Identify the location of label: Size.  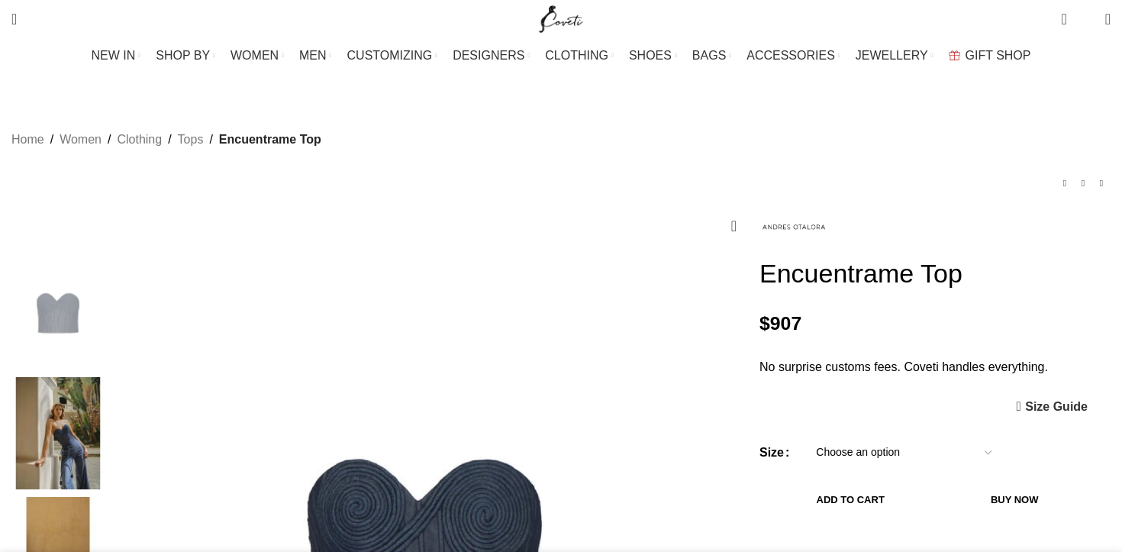
(774, 452).